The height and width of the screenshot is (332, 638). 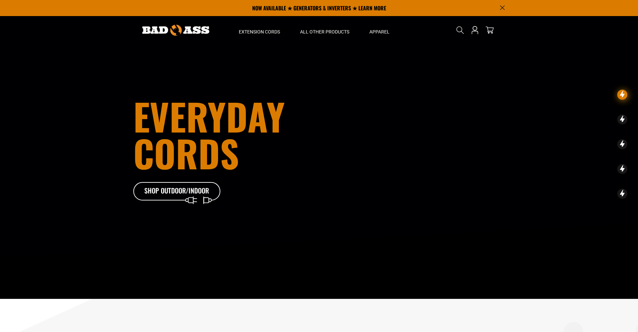 I want to click on summary: All Other Products, so click(x=325, y=30).